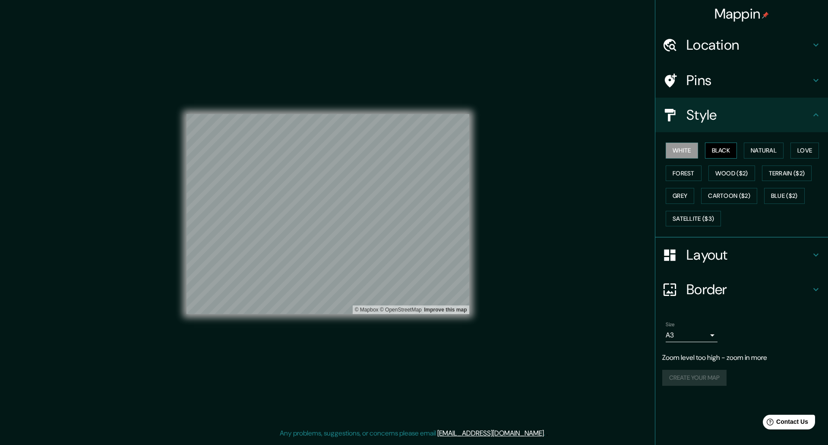  What do you see at coordinates (765, 15) in the screenshot?
I see `img: pin-icon.png` at bounding box center [765, 15].